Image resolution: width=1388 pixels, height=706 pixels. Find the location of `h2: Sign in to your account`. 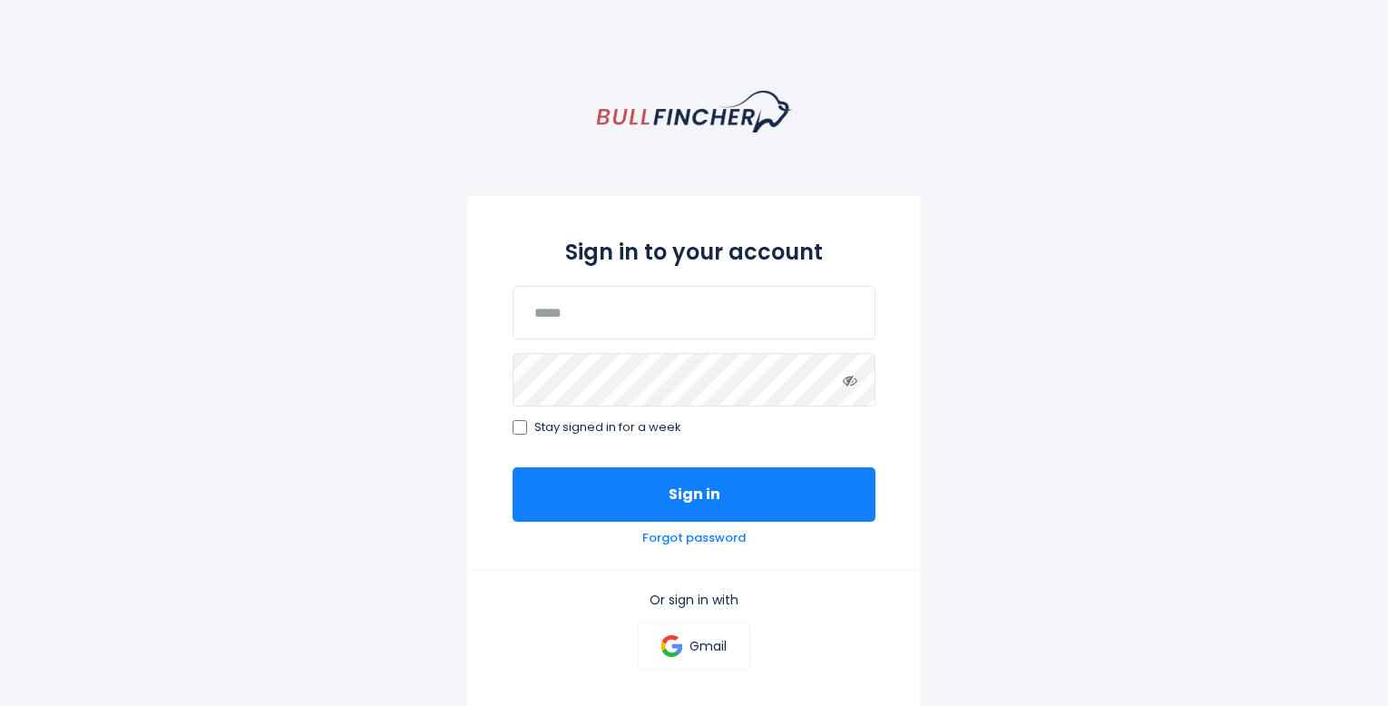

h2: Sign in to your account is located at coordinates (694, 251).